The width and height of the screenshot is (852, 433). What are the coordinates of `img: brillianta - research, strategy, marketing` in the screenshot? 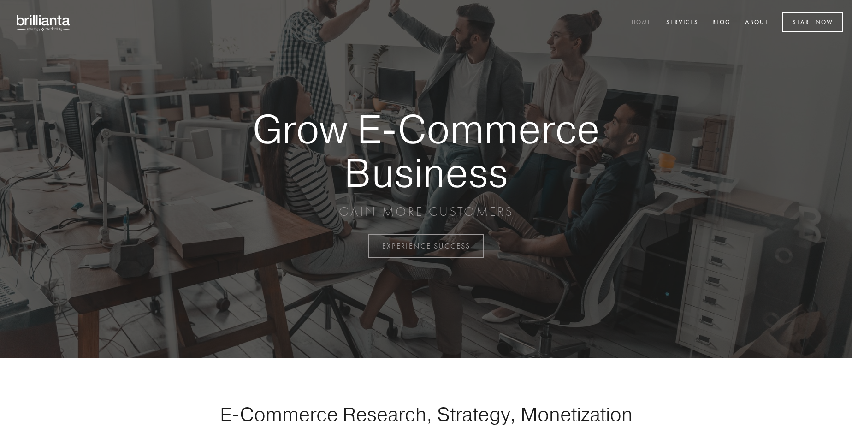 It's located at (44, 23).